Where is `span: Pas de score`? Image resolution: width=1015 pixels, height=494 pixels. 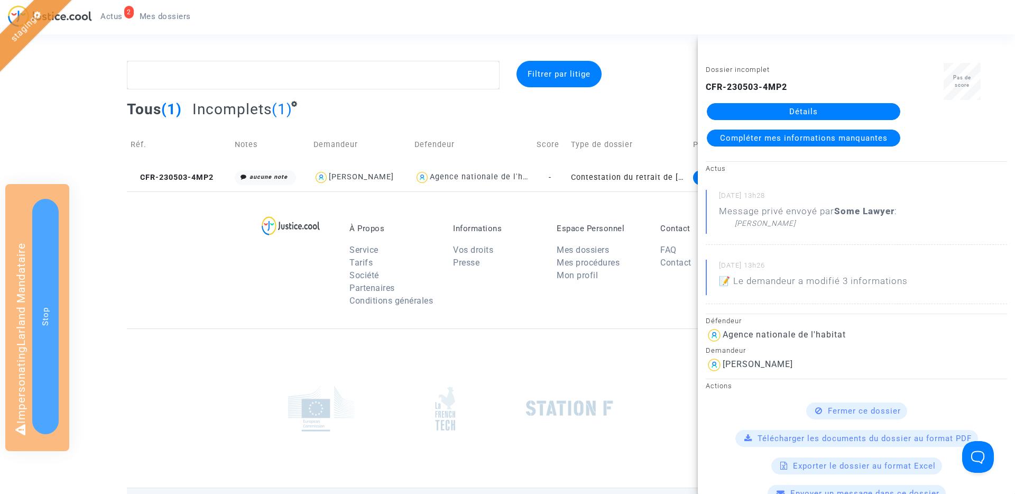 span: Pas de score is located at coordinates (962, 81).